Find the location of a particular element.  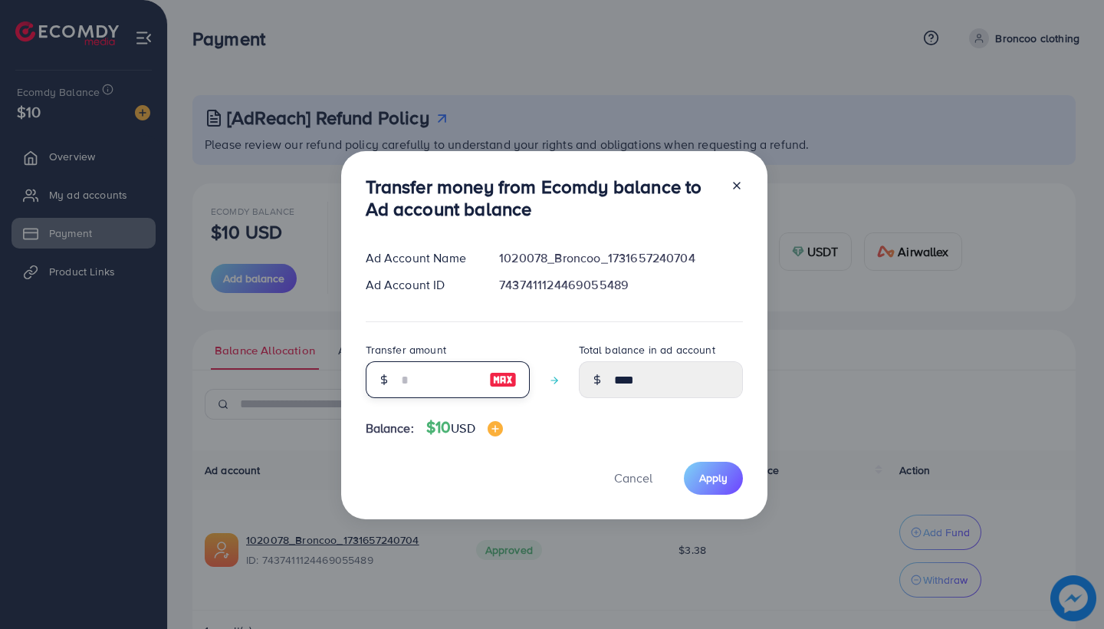

button: Cancel is located at coordinates (633, 478).